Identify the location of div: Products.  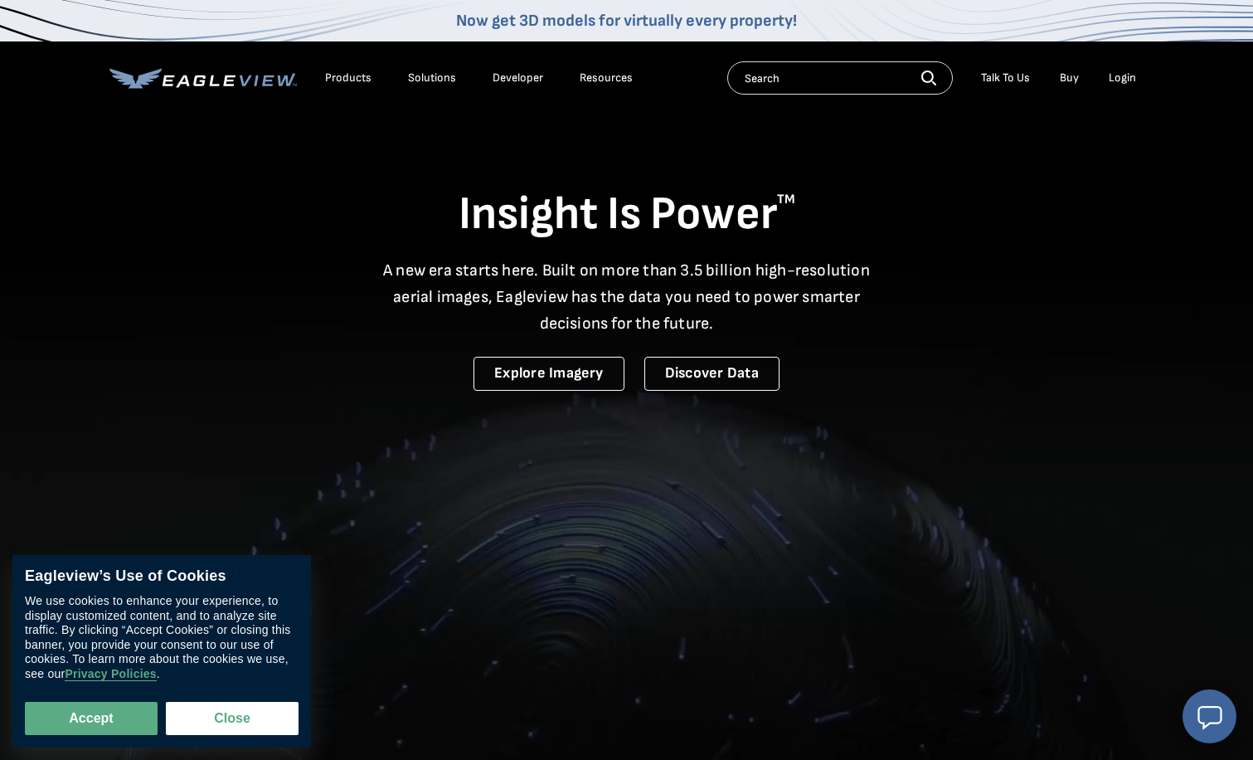
(348, 78).